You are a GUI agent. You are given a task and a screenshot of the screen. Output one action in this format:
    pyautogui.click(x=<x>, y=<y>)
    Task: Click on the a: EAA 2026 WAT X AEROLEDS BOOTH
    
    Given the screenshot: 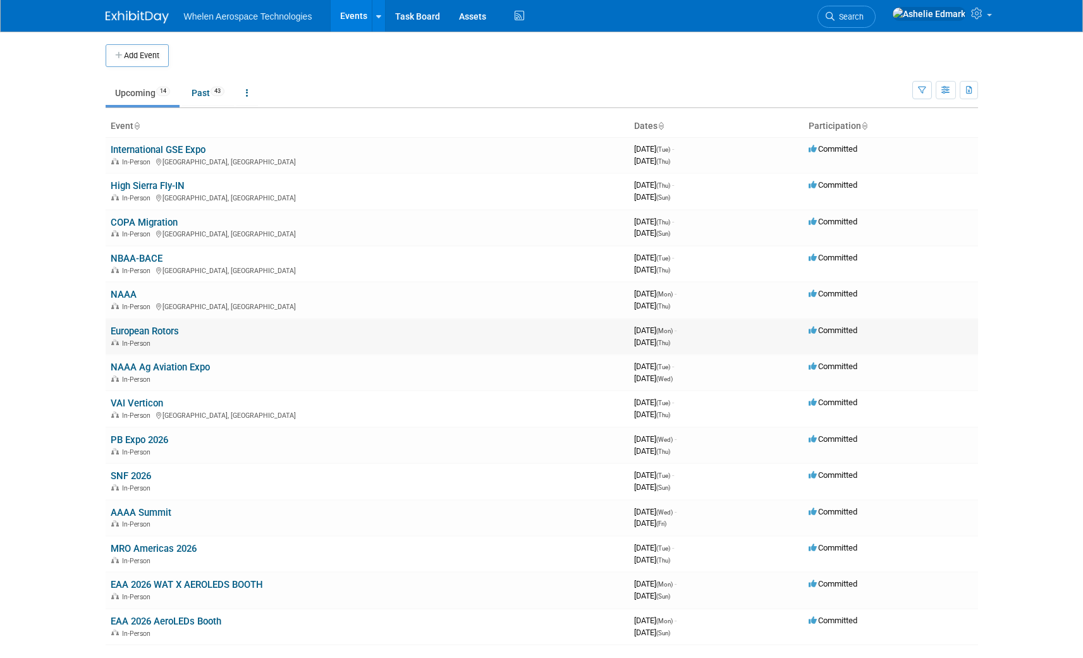 What is the action you would take?
    pyautogui.click(x=187, y=585)
    